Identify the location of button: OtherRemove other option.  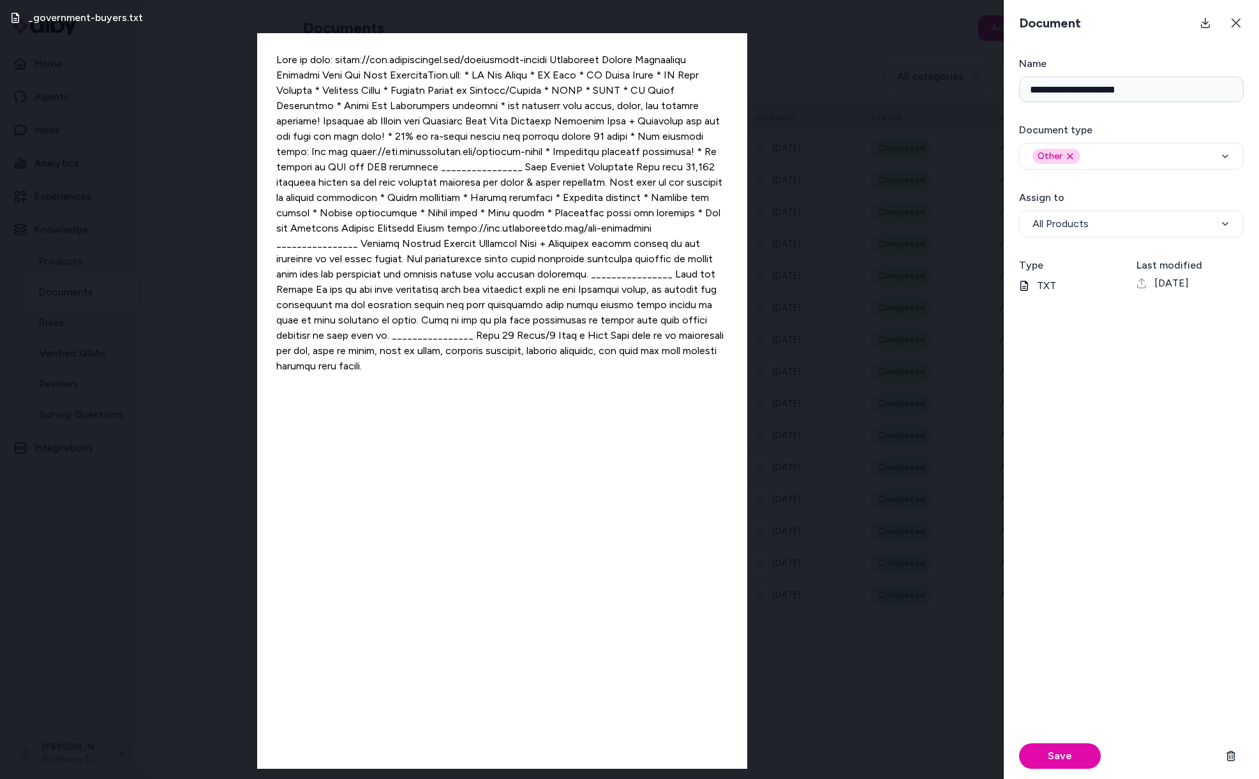
(1132, 156).